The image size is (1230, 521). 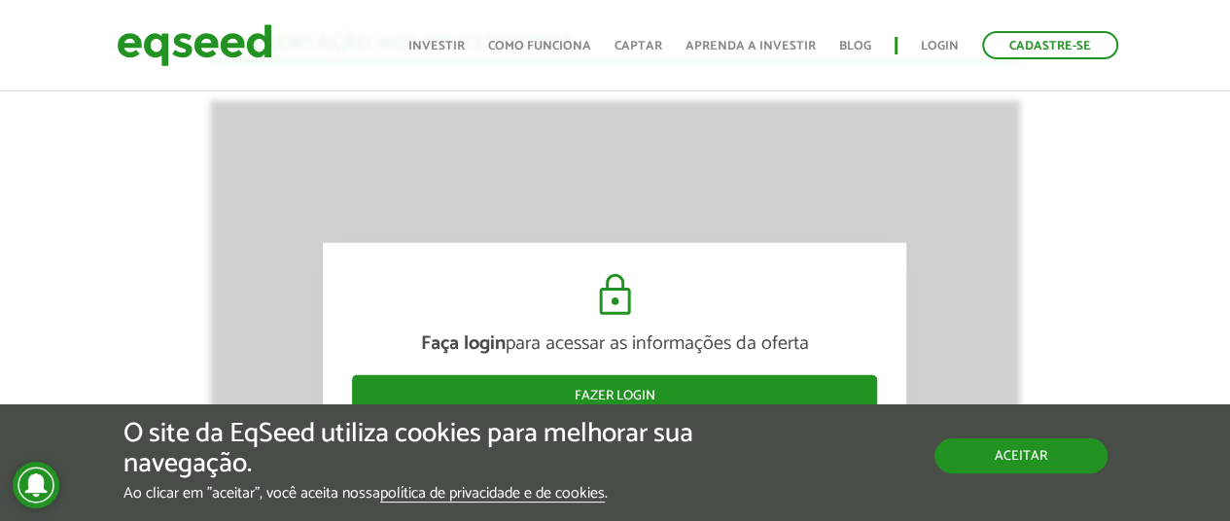 I want to click on a: política de privacidade e de cookies, so click(x=492, y=494).